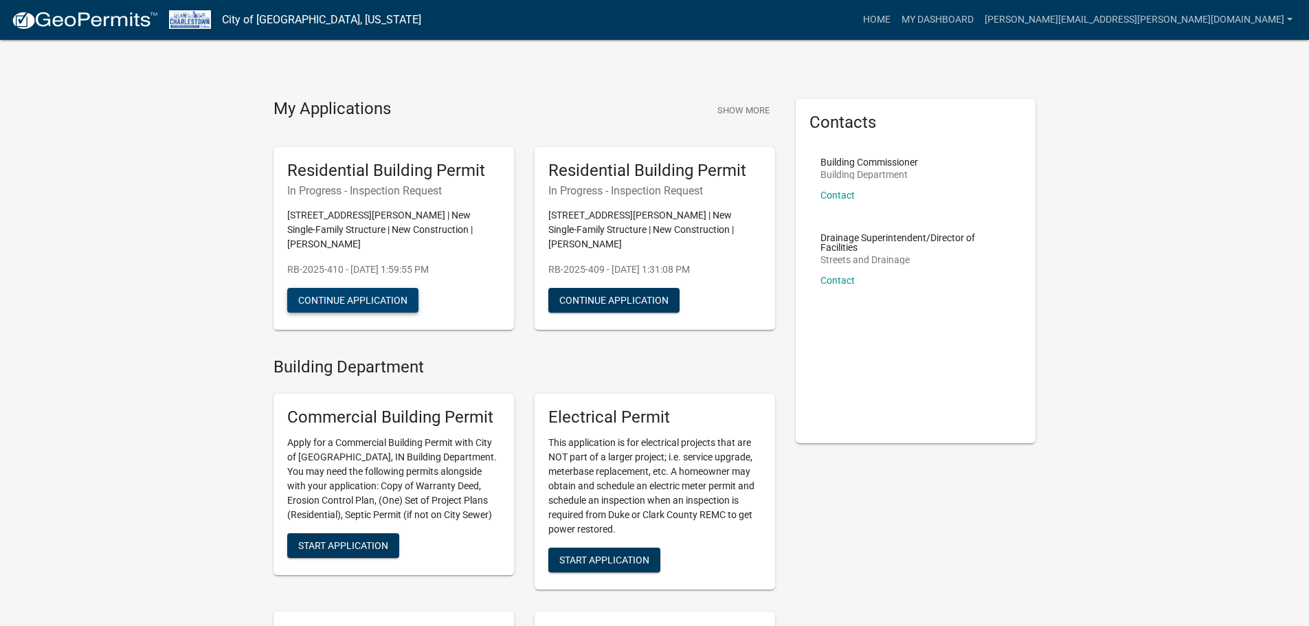 The height and width of the screenshot is (626, 1309). I want to click on p: Drainage Superintendent/Director of Facilities, so click(916, 243).